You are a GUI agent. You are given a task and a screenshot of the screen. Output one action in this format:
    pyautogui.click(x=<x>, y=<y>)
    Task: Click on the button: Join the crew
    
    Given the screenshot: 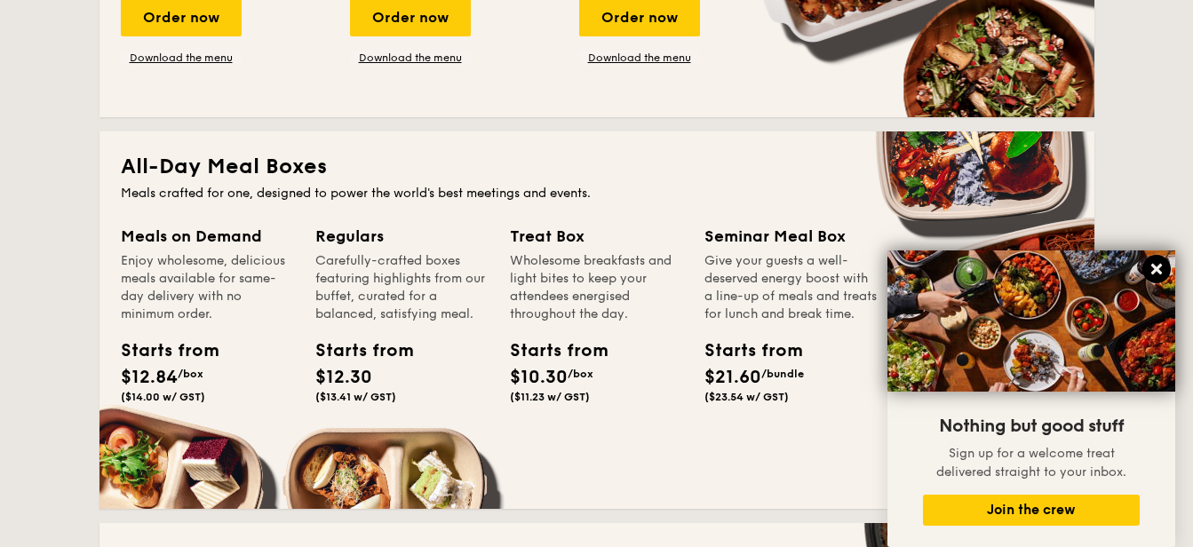 What is the action you would take?
    pyautogui.click(x=1031, y=510)
    